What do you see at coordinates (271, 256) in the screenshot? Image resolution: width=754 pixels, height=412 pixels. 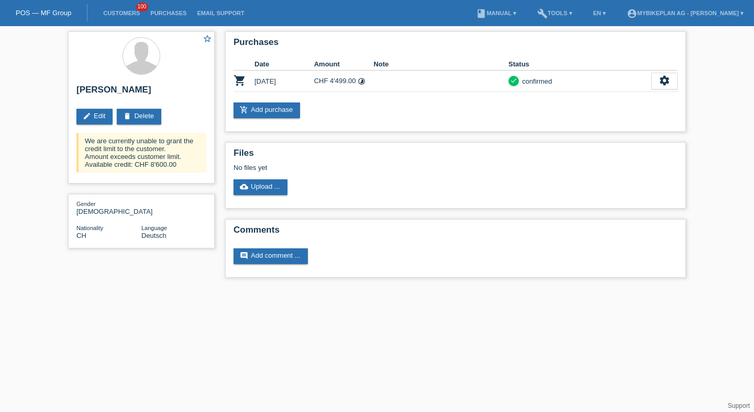 I see `a: commentAdd comment ...` at bounding box center [271, 256].